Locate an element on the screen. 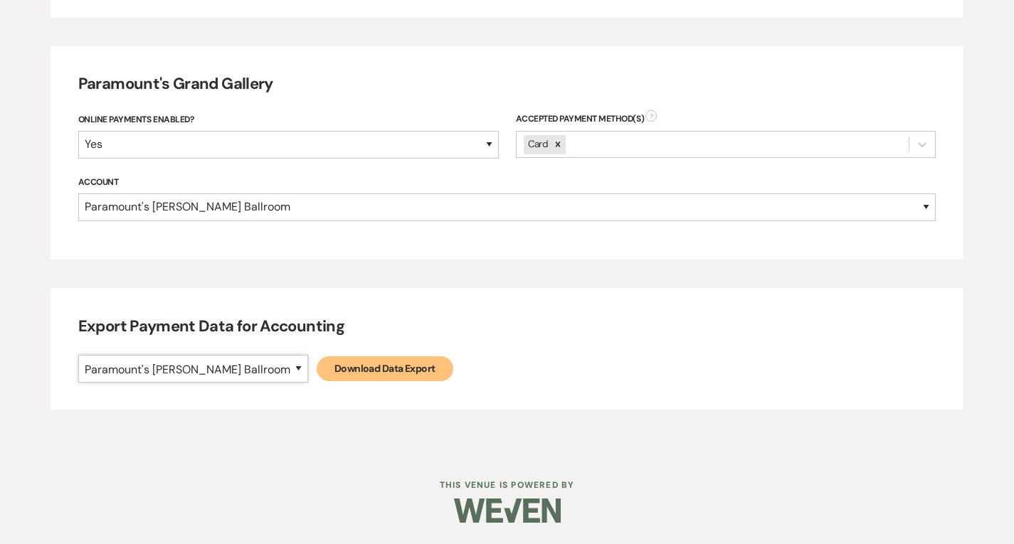 The width and height of the screenshot is (1014, 544). img: Weven Logo is located at coordinates (507, 511).